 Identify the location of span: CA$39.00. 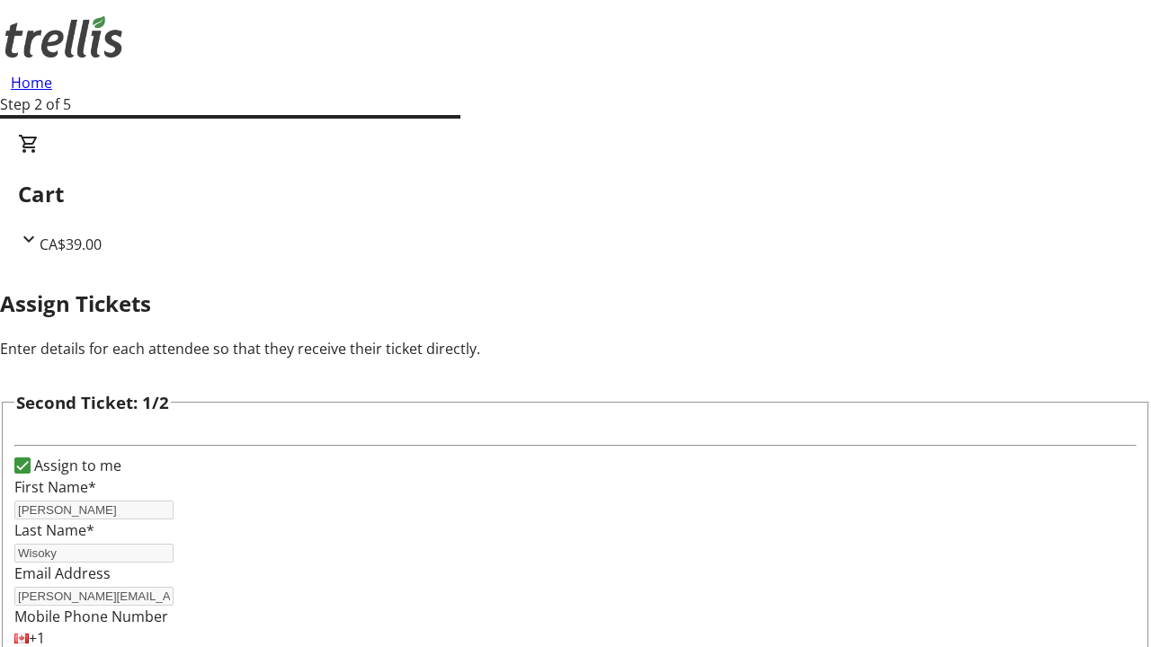
(70, 245).